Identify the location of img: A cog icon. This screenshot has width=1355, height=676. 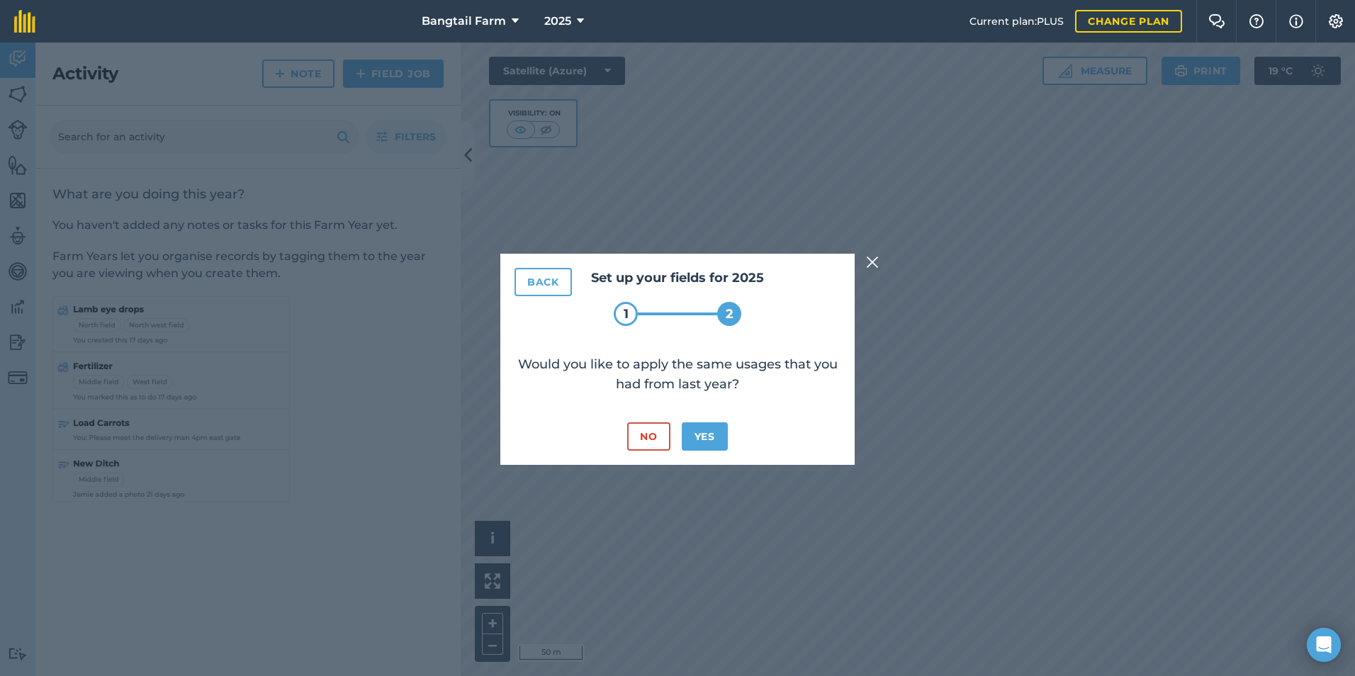
(1336, 21).